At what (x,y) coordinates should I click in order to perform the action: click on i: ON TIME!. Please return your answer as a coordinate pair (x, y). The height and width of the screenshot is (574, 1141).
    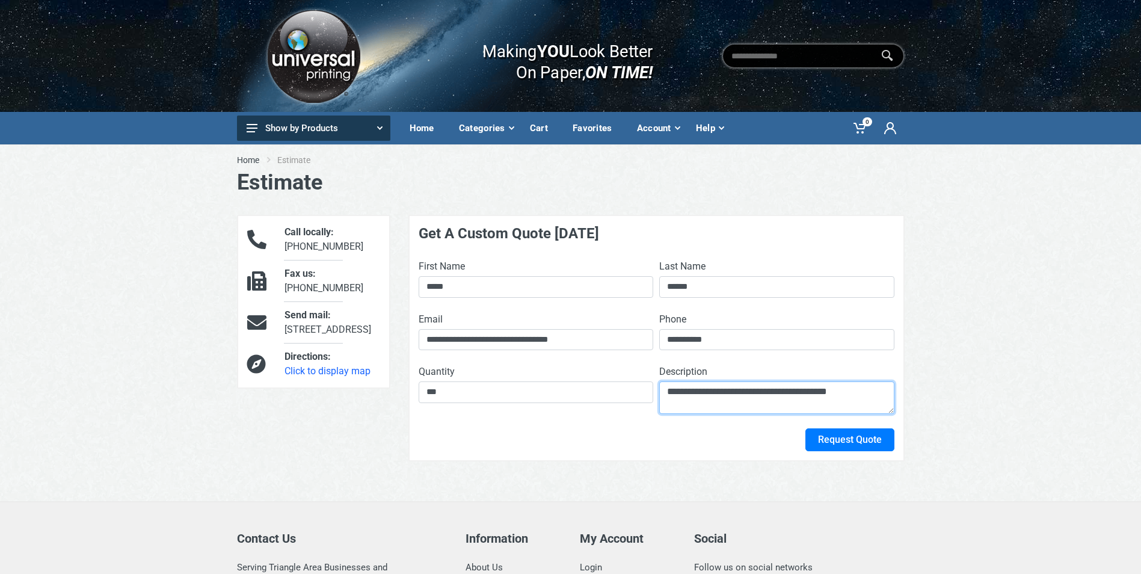
    Looking at the image, I should click on (619, 72).